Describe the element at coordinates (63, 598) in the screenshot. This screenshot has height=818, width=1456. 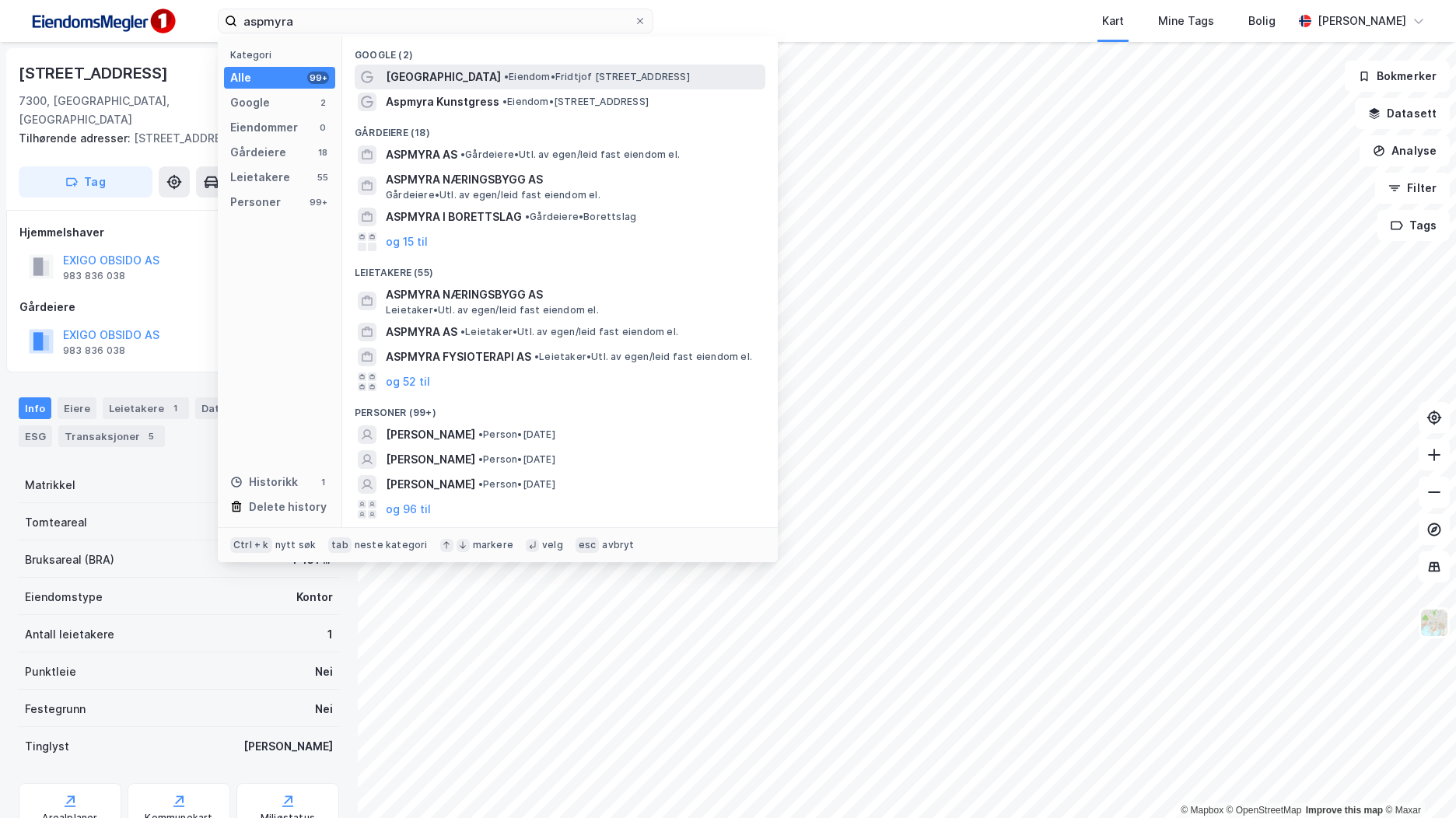
I see `div: Eiendomstype` at that location.